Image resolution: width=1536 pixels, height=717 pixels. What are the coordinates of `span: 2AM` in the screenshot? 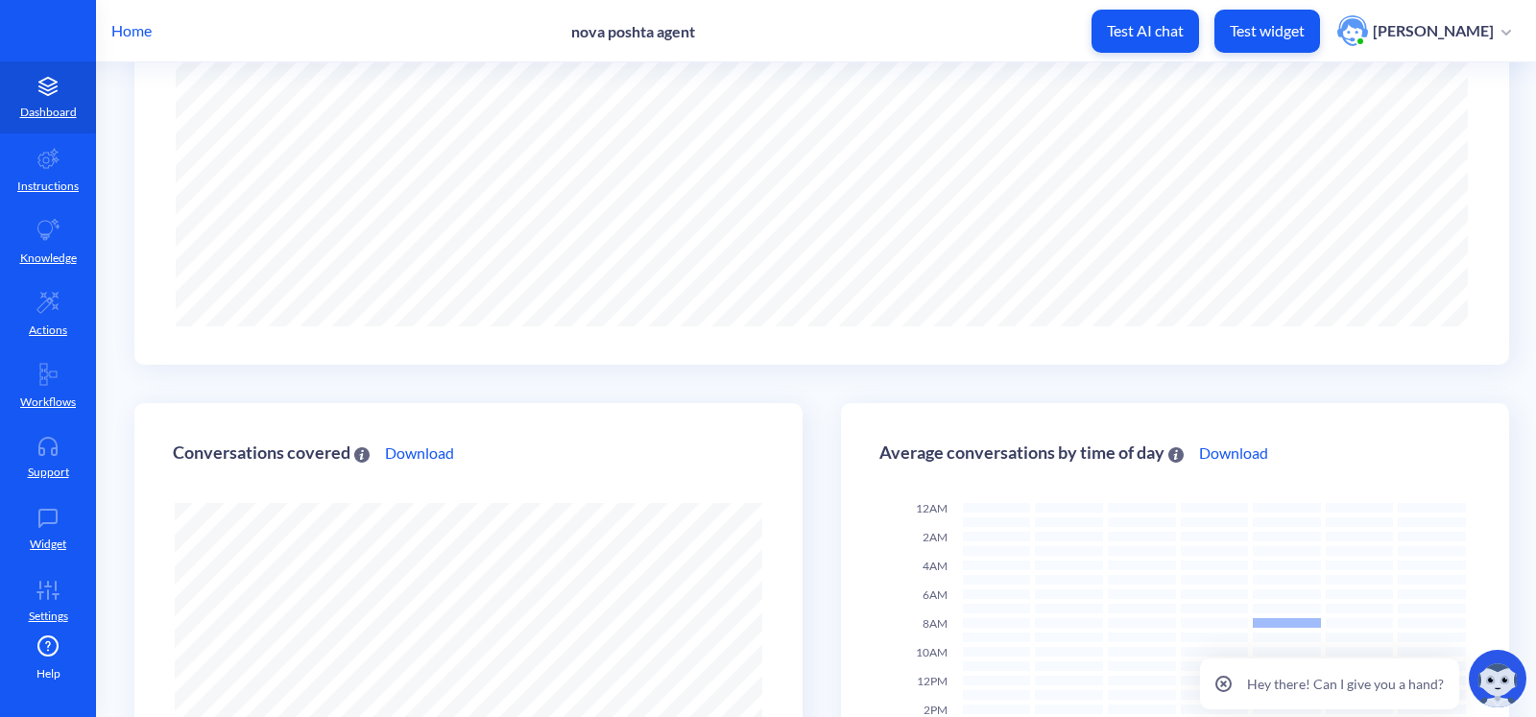 It's located at (935, 536).